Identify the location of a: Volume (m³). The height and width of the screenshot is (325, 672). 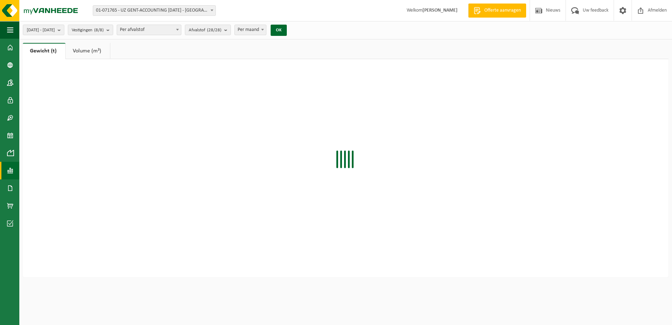
(88, 51).